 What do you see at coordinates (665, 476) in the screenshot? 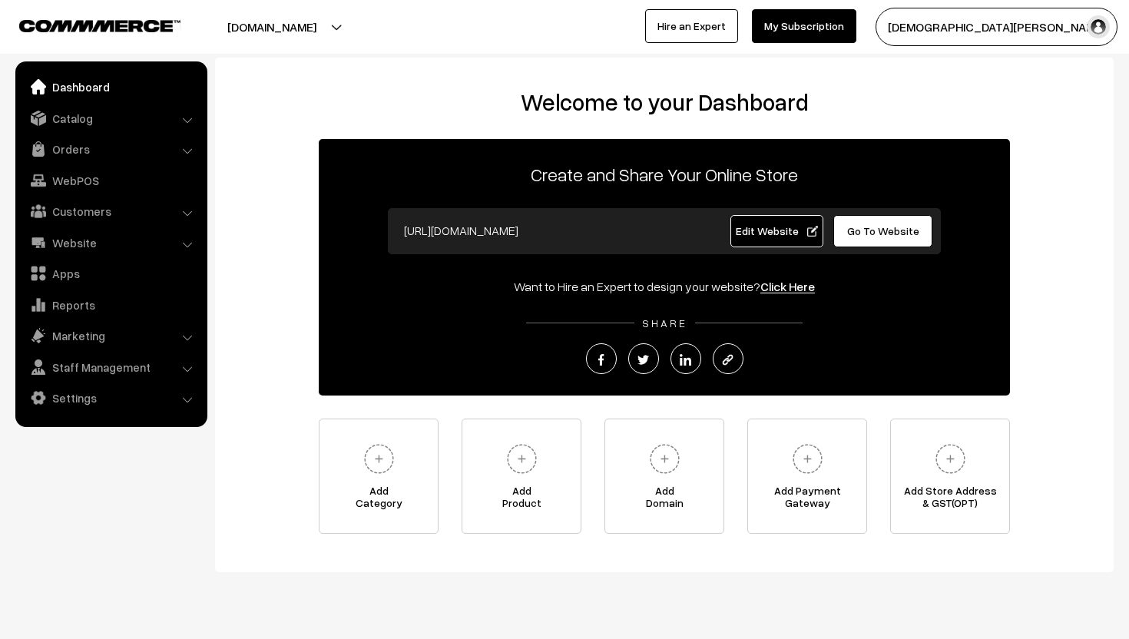
I see `a: AddDomain` at bounding box center [665, 476].